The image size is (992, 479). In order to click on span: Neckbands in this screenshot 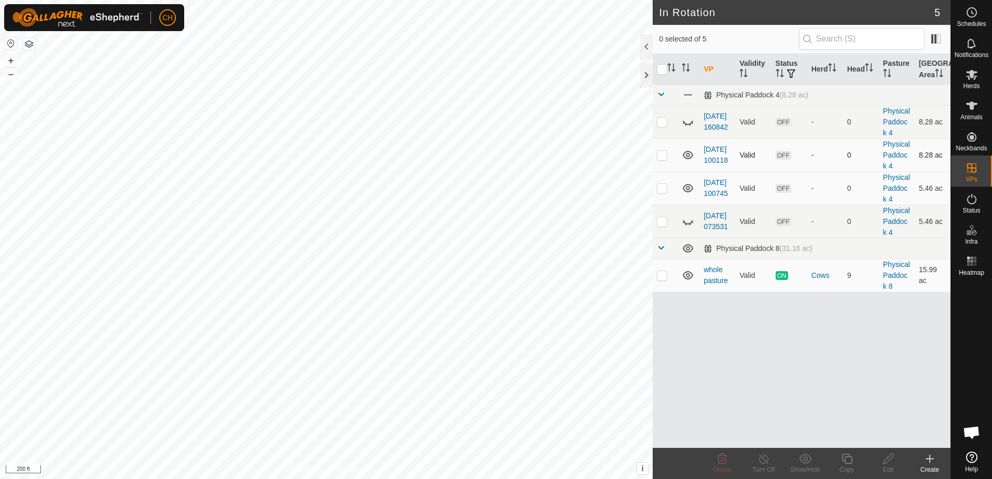, I will do `click(971, 148)`.